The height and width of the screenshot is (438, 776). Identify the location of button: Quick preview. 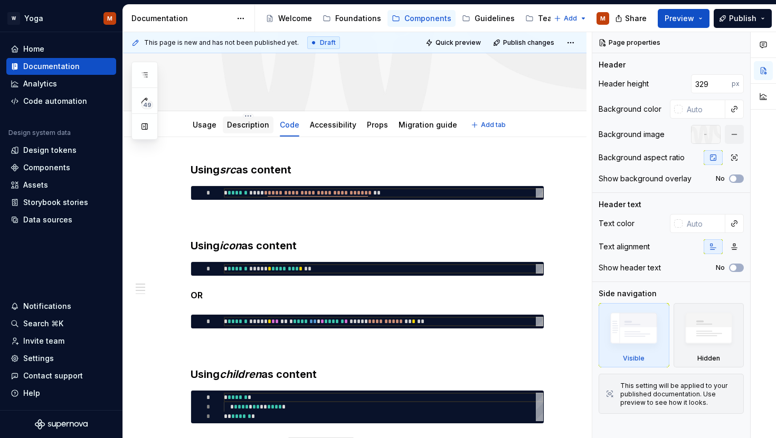
(454, 43).